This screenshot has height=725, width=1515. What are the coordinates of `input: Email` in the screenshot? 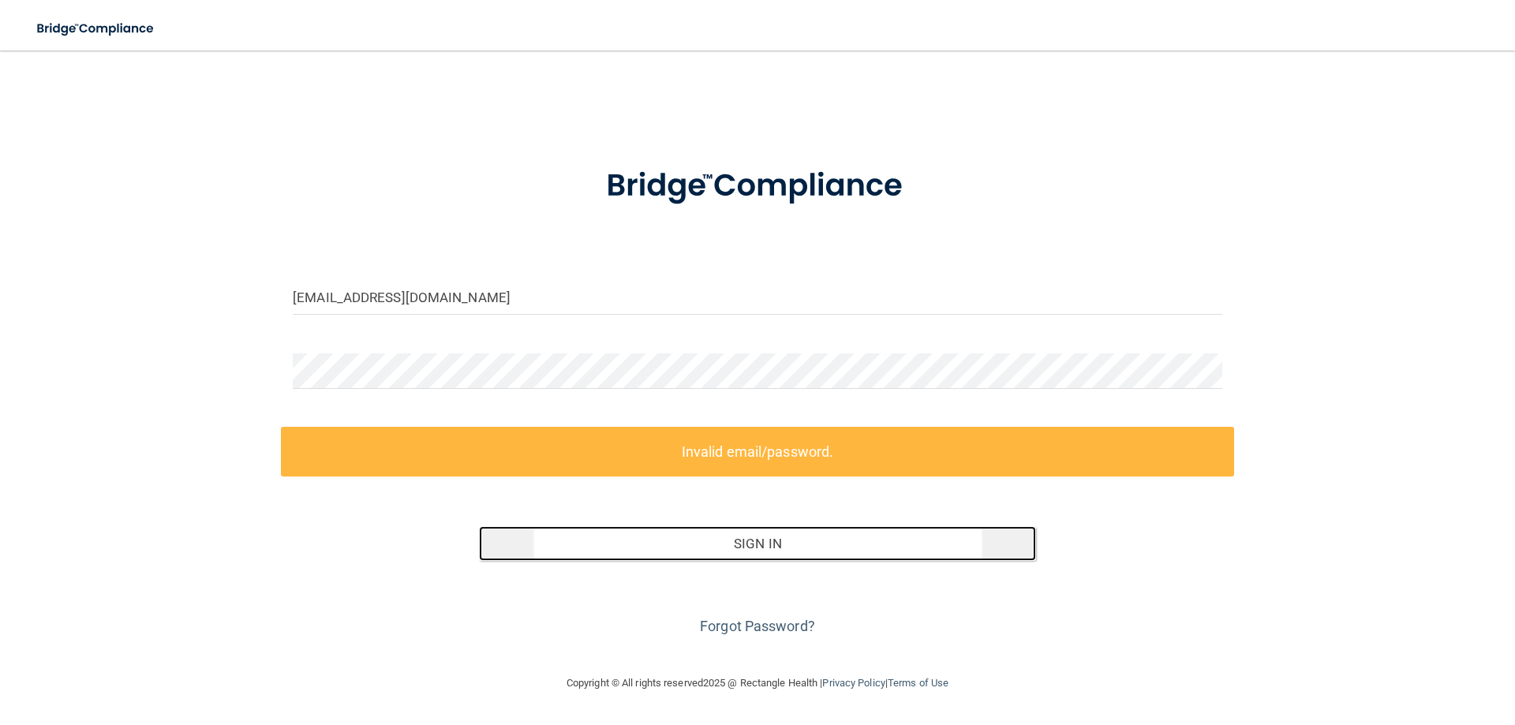 It's located at (757, 297).